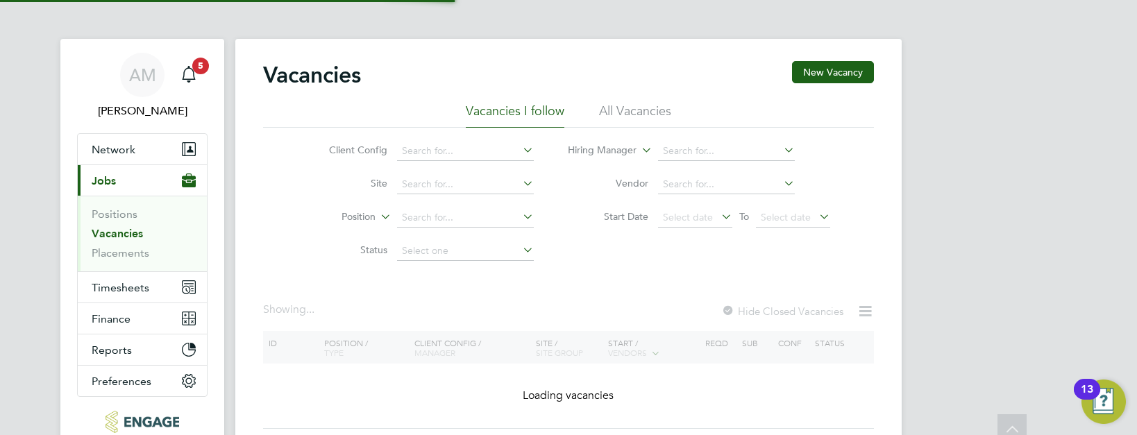 The width and height of the screenshot is (1137, 435). What do you see at coordinates (608, 183) in the screenshot?
I see `label: Vendor` at bounding box center [608, 183].